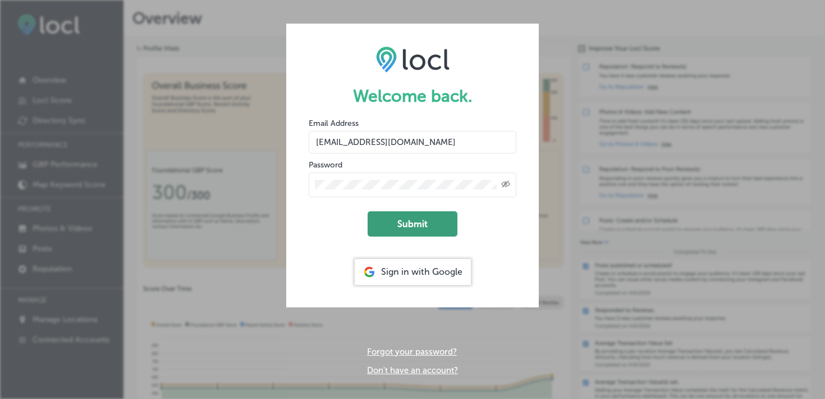  Describe the element at coordinates (413, 370) in the screenshot. I see `a: Don't have an account?` at that location.